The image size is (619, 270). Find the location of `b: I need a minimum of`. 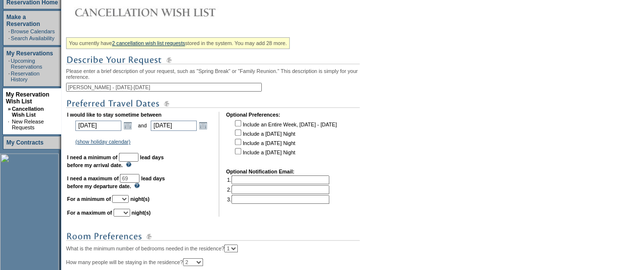

b: I need a minimum of is located at coordinates (92, 157).